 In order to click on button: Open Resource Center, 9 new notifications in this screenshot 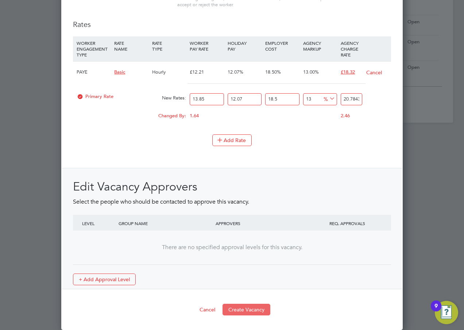, I will do `click(446, 313)`.